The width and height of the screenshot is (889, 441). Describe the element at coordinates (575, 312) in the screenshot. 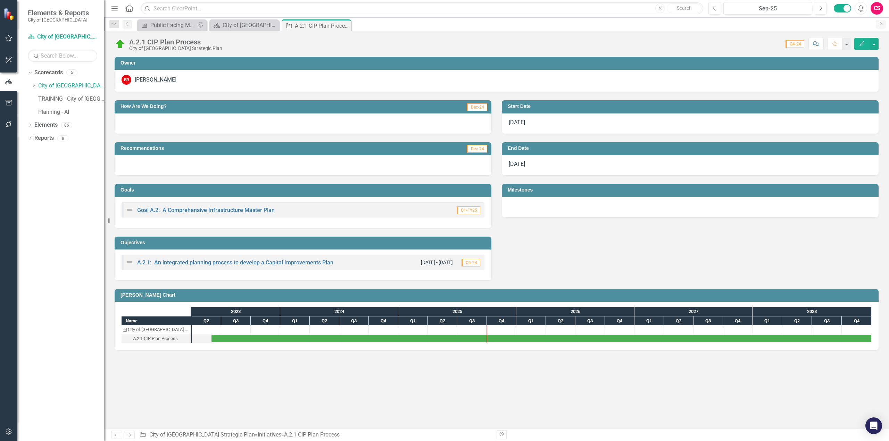

I see `div: 2026` at that location.